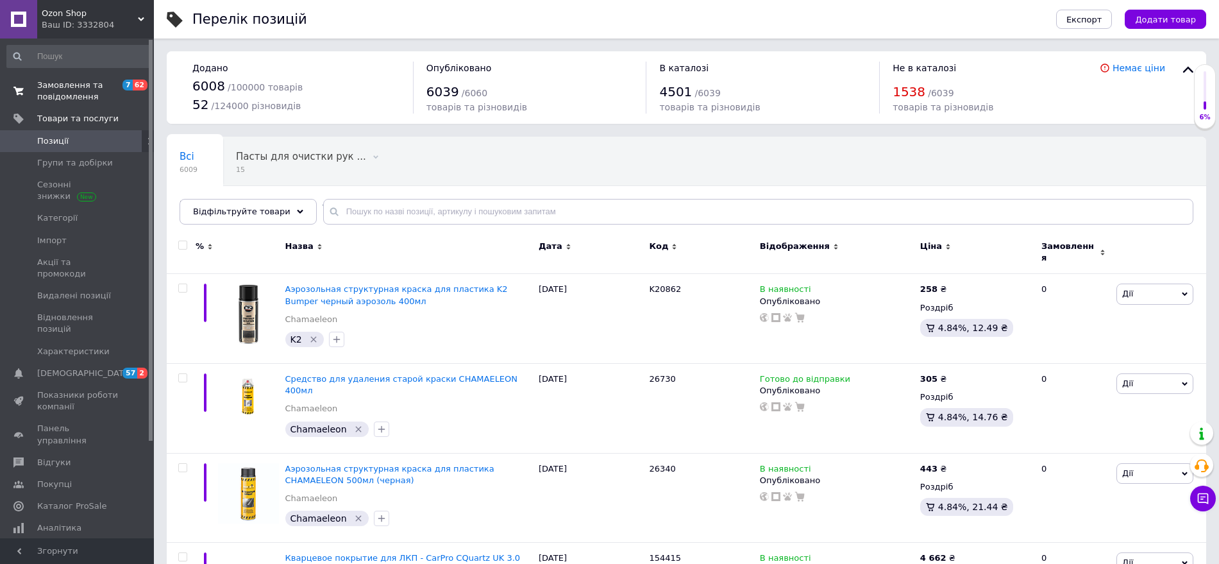 The width and height of the screenshot is (1219, 564). I want to click on span: Дата, so click(550, 246).